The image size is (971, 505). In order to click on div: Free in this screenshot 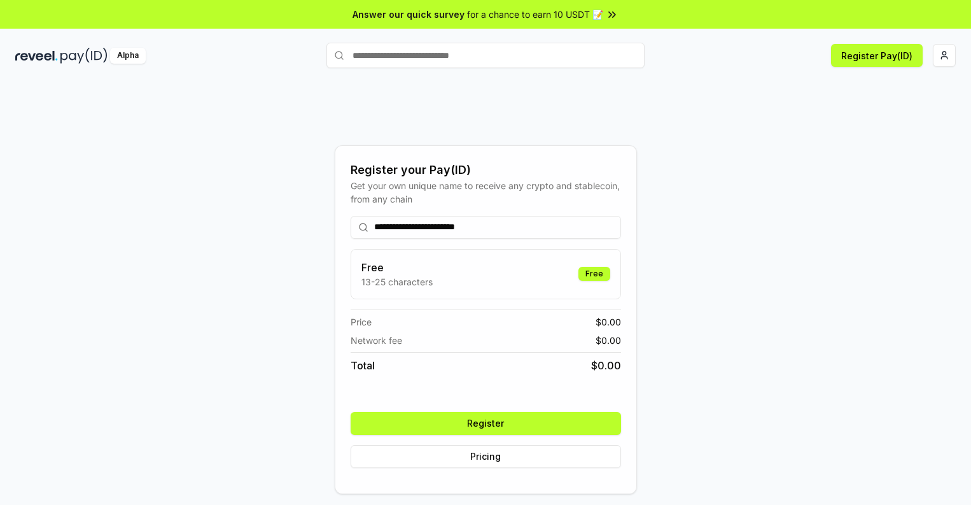, I will do `click(595, 274)`.